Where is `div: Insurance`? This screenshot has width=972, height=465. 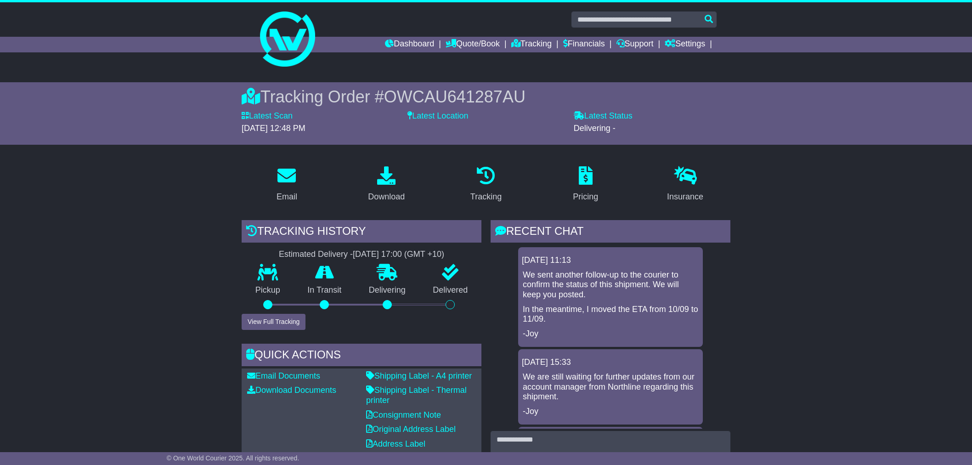
div: Insurance is located at coordinates (685, 197).